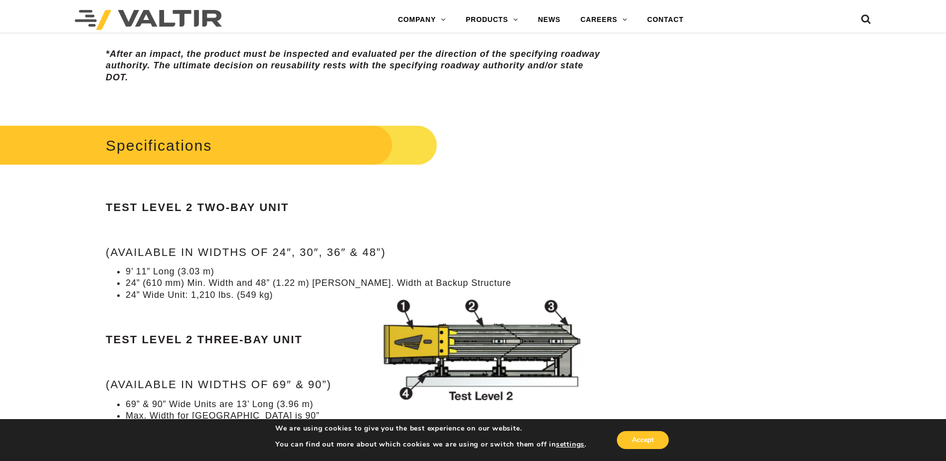  I want to click on button: Accept, so click(643, 440).